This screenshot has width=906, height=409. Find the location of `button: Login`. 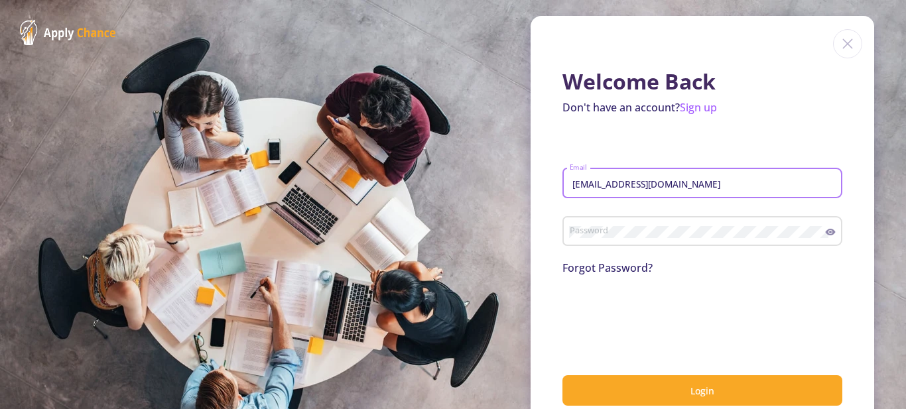

button: Login is located at coordinates (702, 391).